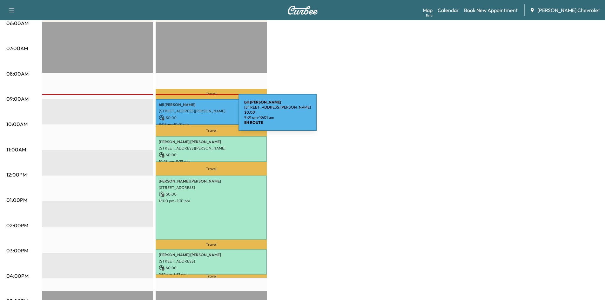 The height and width of the screenshot is (300, 605). What do you see at coordinates (211, 162) in the screenshot?
I see `p: 10:28 am - 11:28 am` at bounding box center [211, 162].